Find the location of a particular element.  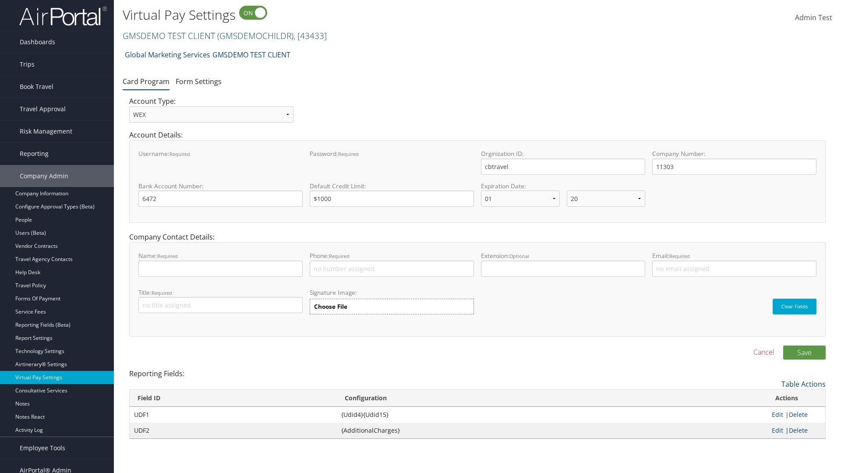

label: Signature Image: is located at coordinates (392, 293).